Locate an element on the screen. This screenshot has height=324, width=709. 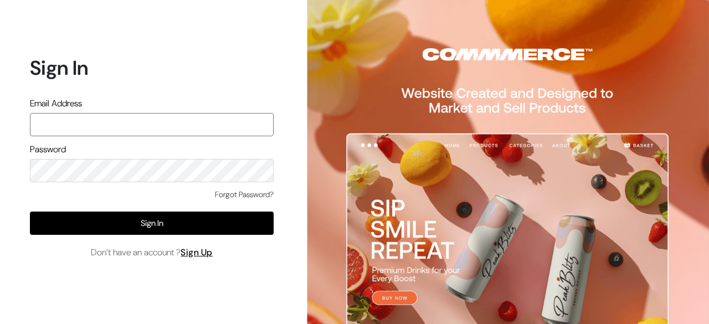
label: Email Address is located at coordinates (56, 104).